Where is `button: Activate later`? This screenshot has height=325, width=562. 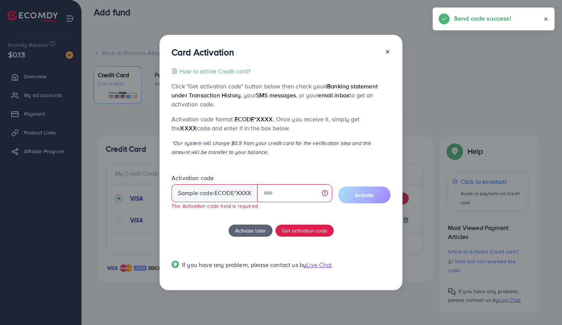
button: Activate later is located at coordinates (251, 230).